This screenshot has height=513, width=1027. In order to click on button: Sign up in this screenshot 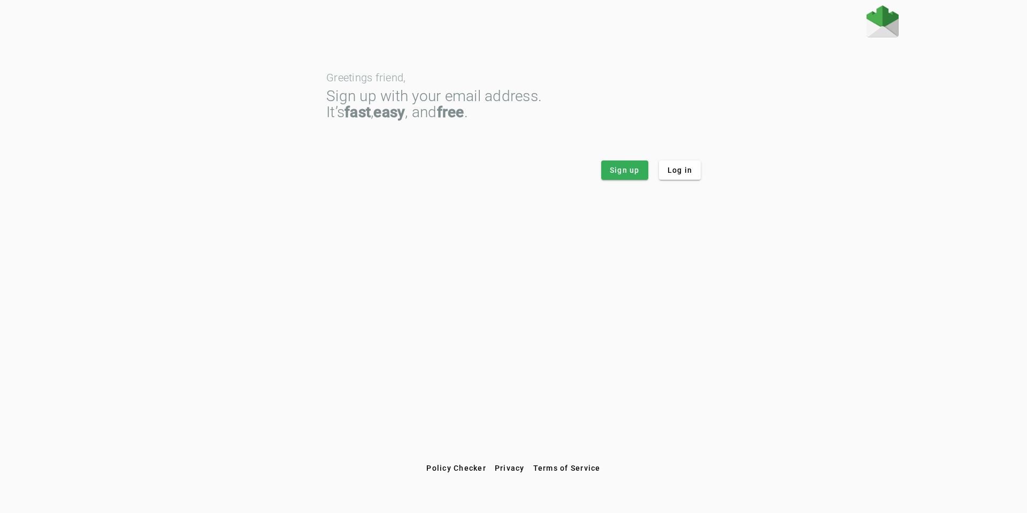, I will do `click(625, 170)`.